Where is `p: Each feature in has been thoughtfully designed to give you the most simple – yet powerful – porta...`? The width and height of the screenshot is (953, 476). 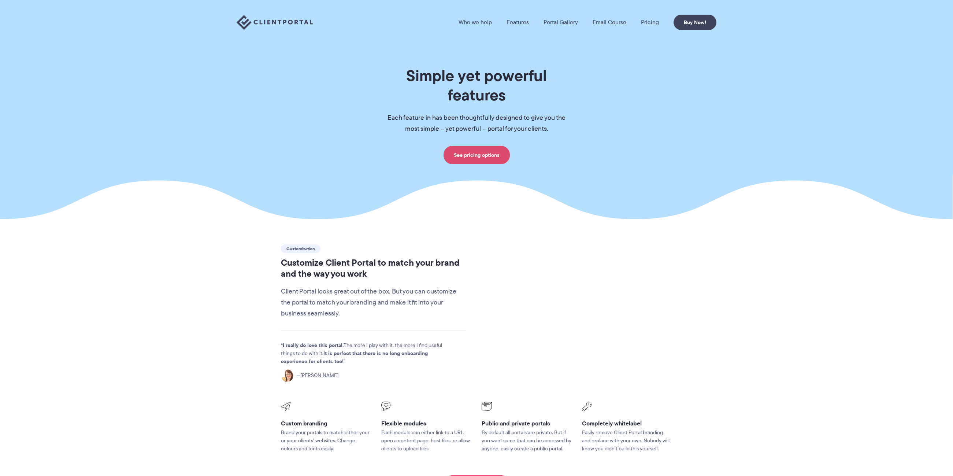
p: Each feature in has been thoughtfully designed to give you the most simple – yet powerful – porta... is located at coordinates (477, 123).